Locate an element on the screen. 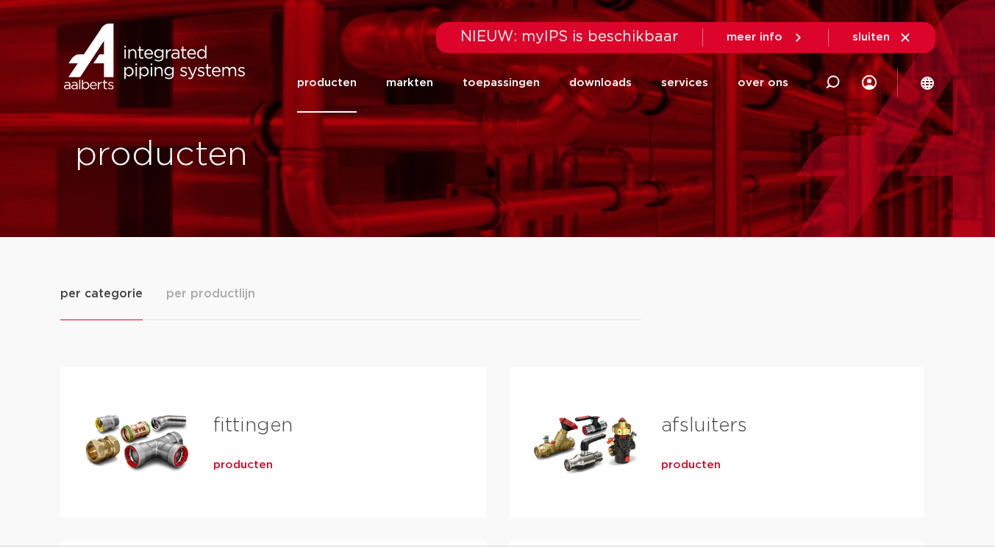  nav: Menu is located at coordinates (543, 82).